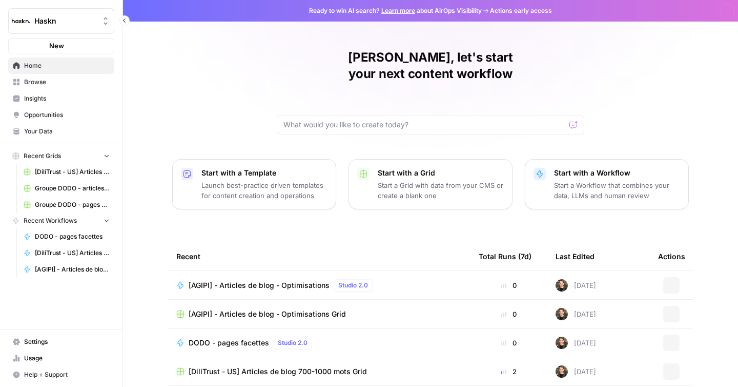 The width and height of the screenshot is (738, 387). What do you see at coordinates (67, 236) in the screenshot?
I see `a: DODO - pages facettes` at bounding box center [67, 236].